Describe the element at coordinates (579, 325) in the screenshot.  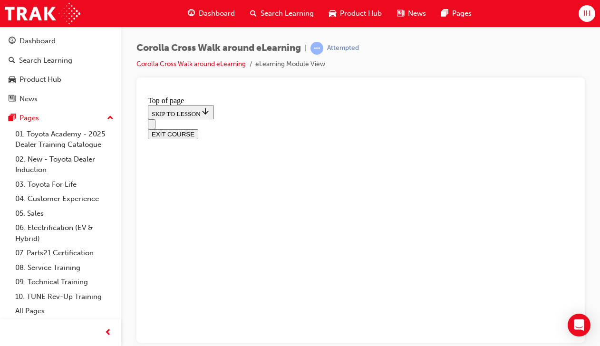
I see `div: Open Intercom Messenger` at that location.